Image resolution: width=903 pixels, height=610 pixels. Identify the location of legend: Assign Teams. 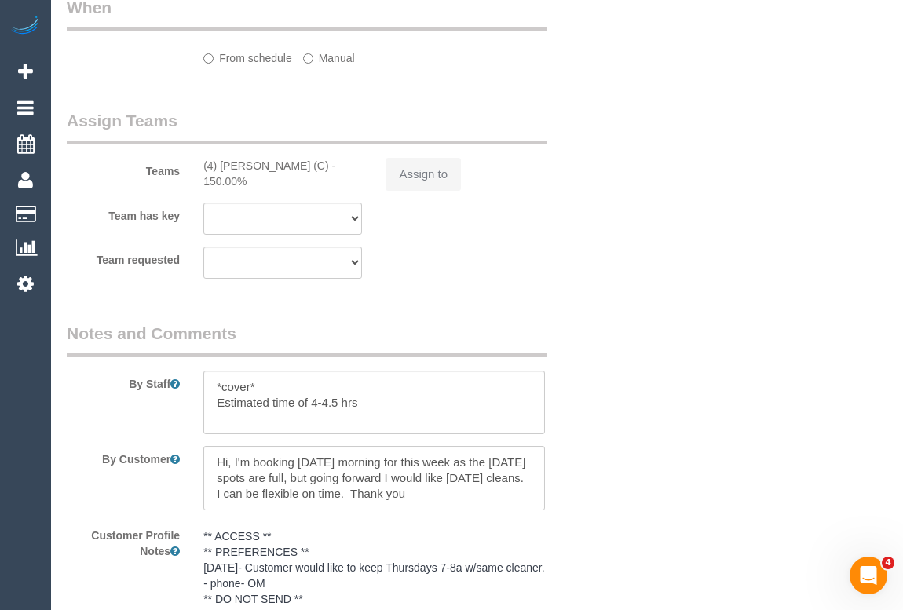
(306, 126).